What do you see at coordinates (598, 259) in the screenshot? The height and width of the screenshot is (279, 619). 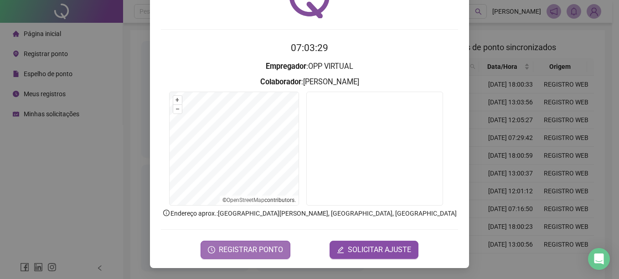 I see `div: Open Intercom Messenger` at bounding box center [598, 259].